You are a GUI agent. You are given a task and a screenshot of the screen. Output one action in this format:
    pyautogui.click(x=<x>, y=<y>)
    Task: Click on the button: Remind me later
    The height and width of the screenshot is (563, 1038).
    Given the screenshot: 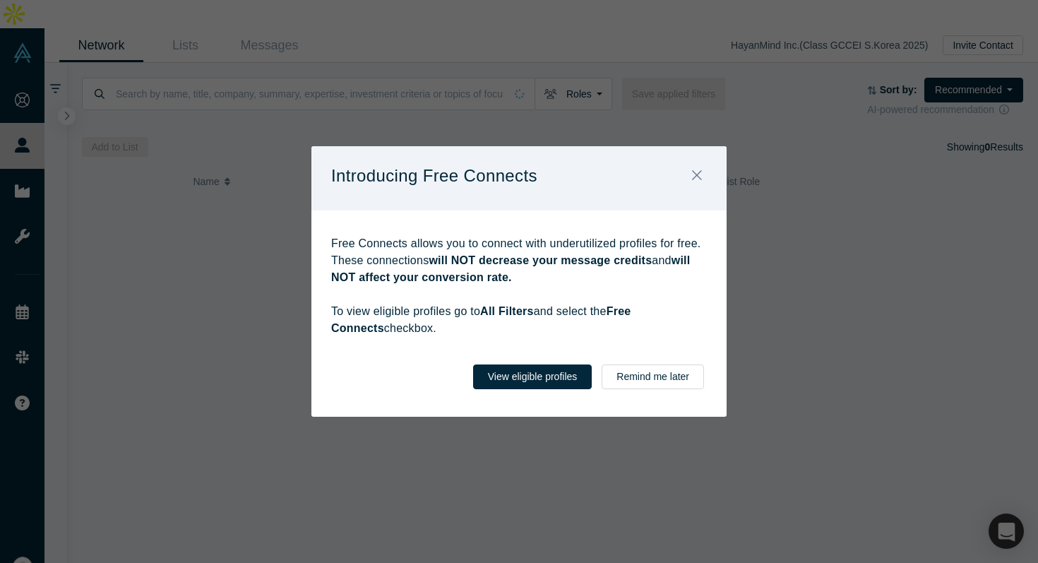 What is the action you would take?
    pyautogui.click(x=653, y=376)
    